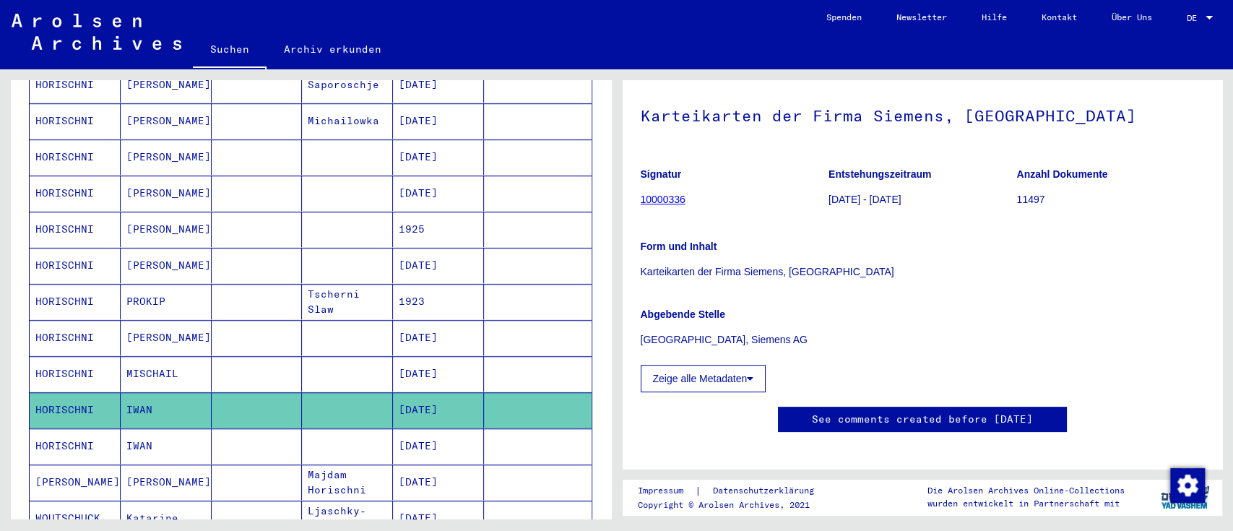 This screenshot has width=1233, height=531. I want to click on p: wurden entwickelt in Partnerschaft mit, so click(1026, 503).